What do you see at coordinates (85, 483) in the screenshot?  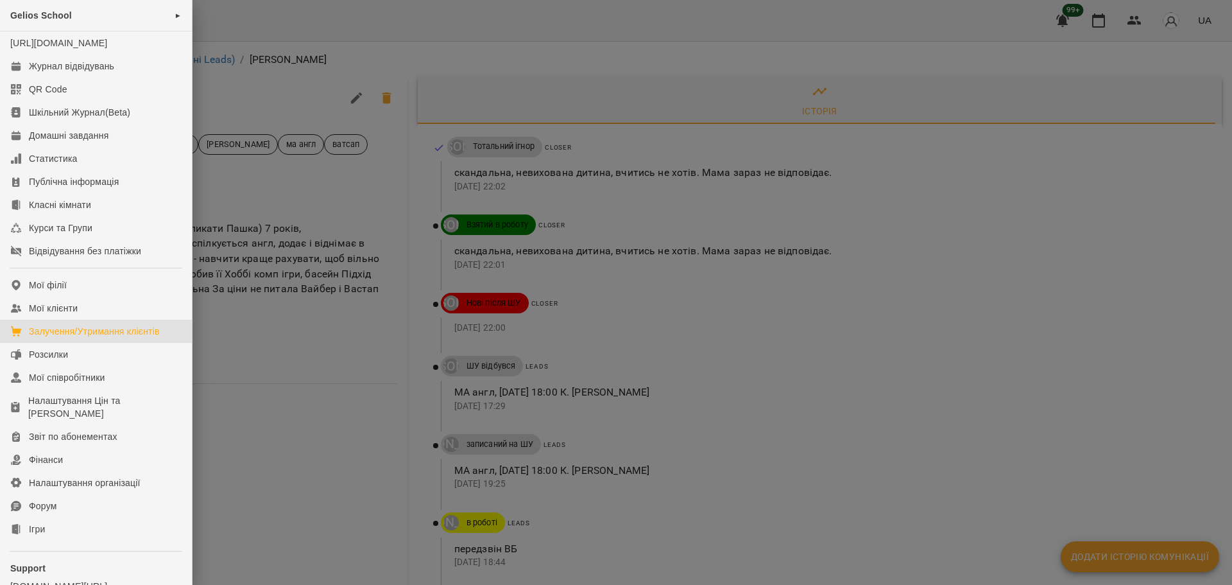 I see `div: Налаштування організації` at bounding box center [85, 483].